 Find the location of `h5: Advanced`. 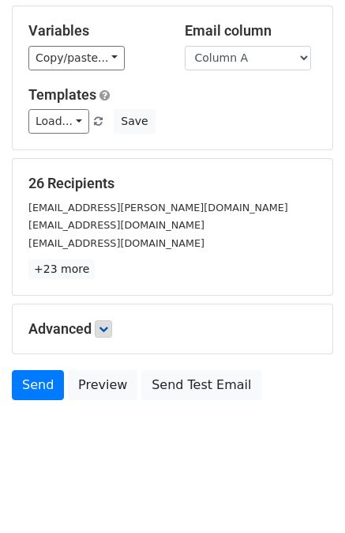

h5: Advanced is located at coordinates (172, 329).